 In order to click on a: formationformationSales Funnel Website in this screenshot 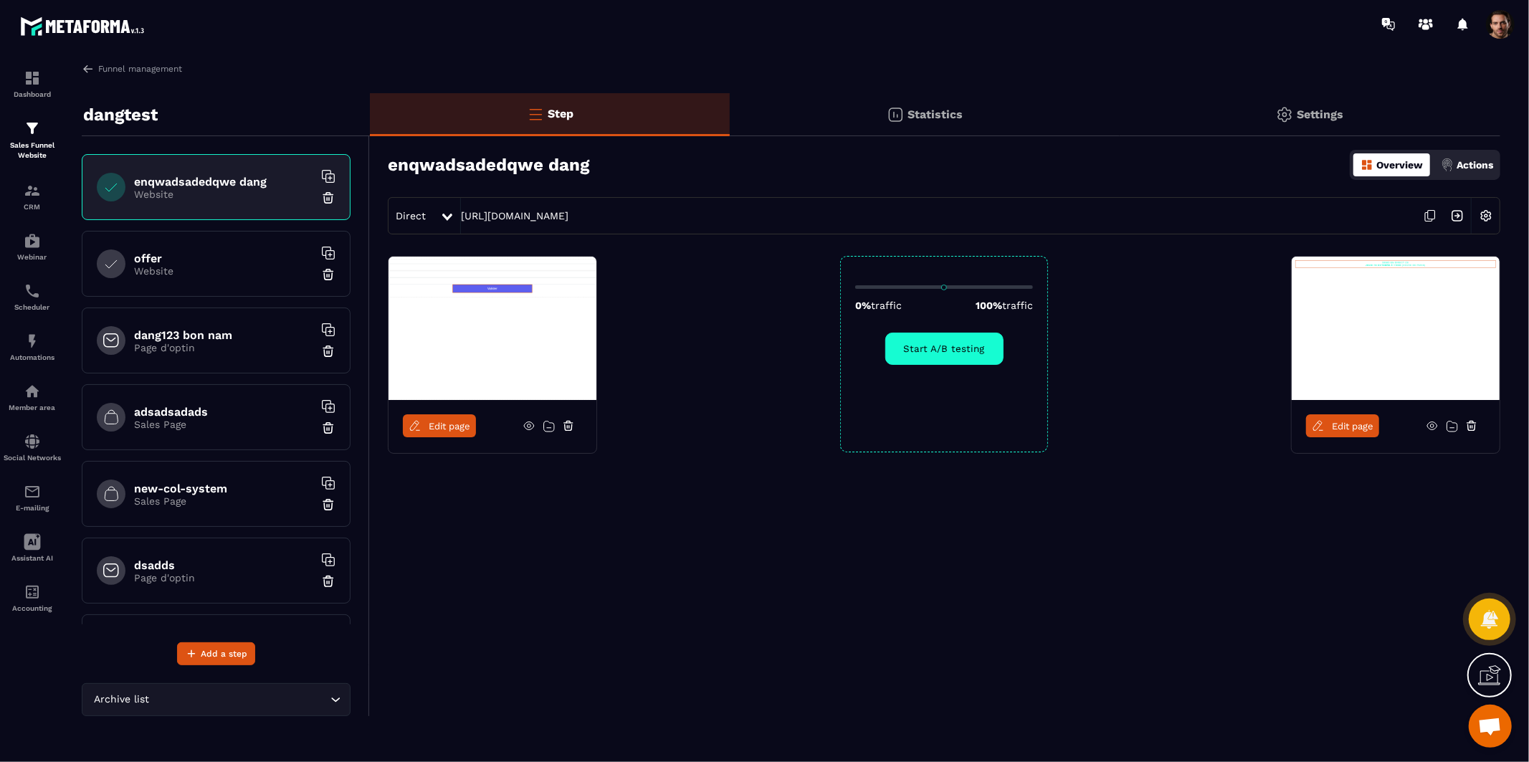, I will do `click(32, 140)`.